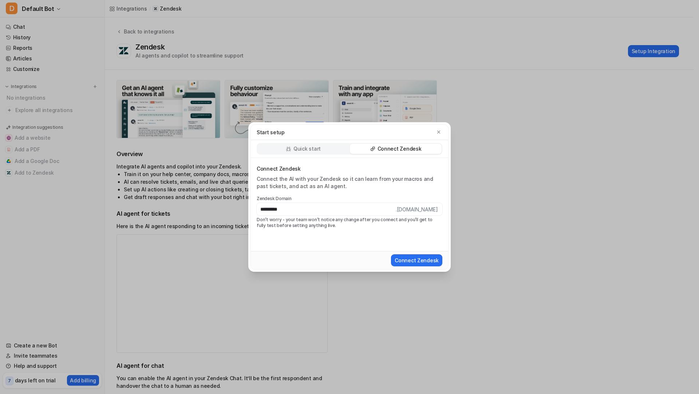  What do you see at coordinates (349, 183) in the screenshot?
I see `div: Connect the AI with your Zendesk so it can learn from your macros and past tickets, and act as an...` at bounding box center [349, 183].